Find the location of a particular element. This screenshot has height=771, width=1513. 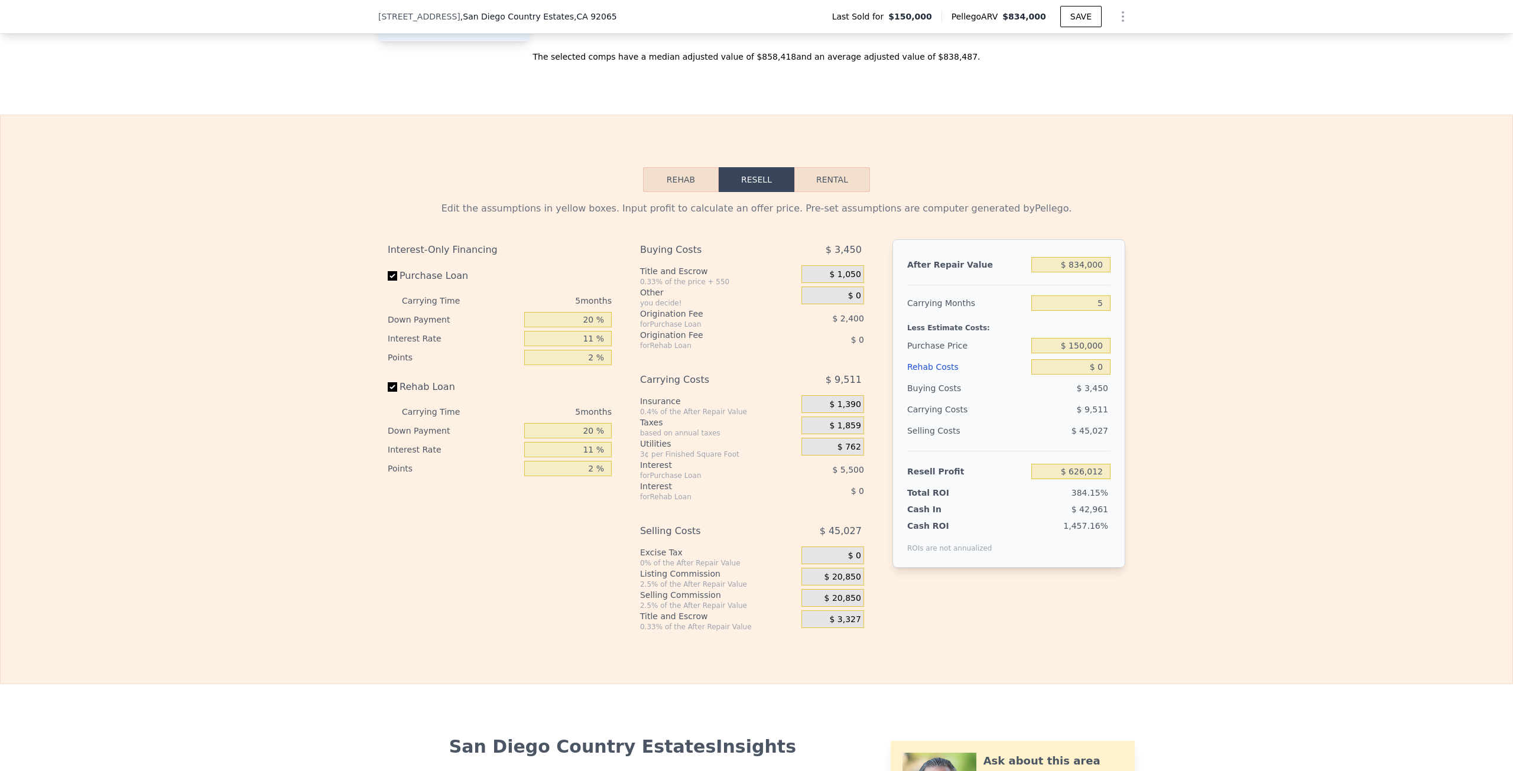

div: Selling Commission is located at coordinates (718, 595).